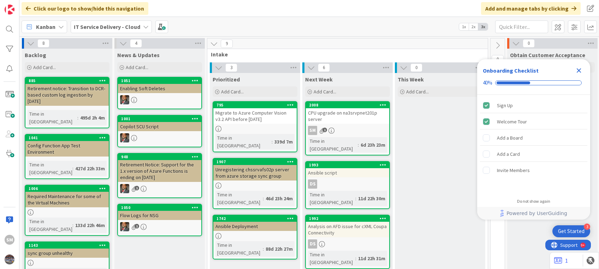 This screenshot has height=269, width=599. I want to click on div: Unregistering chssrvafs02p server from azure storage sync group, so click(255, 173).